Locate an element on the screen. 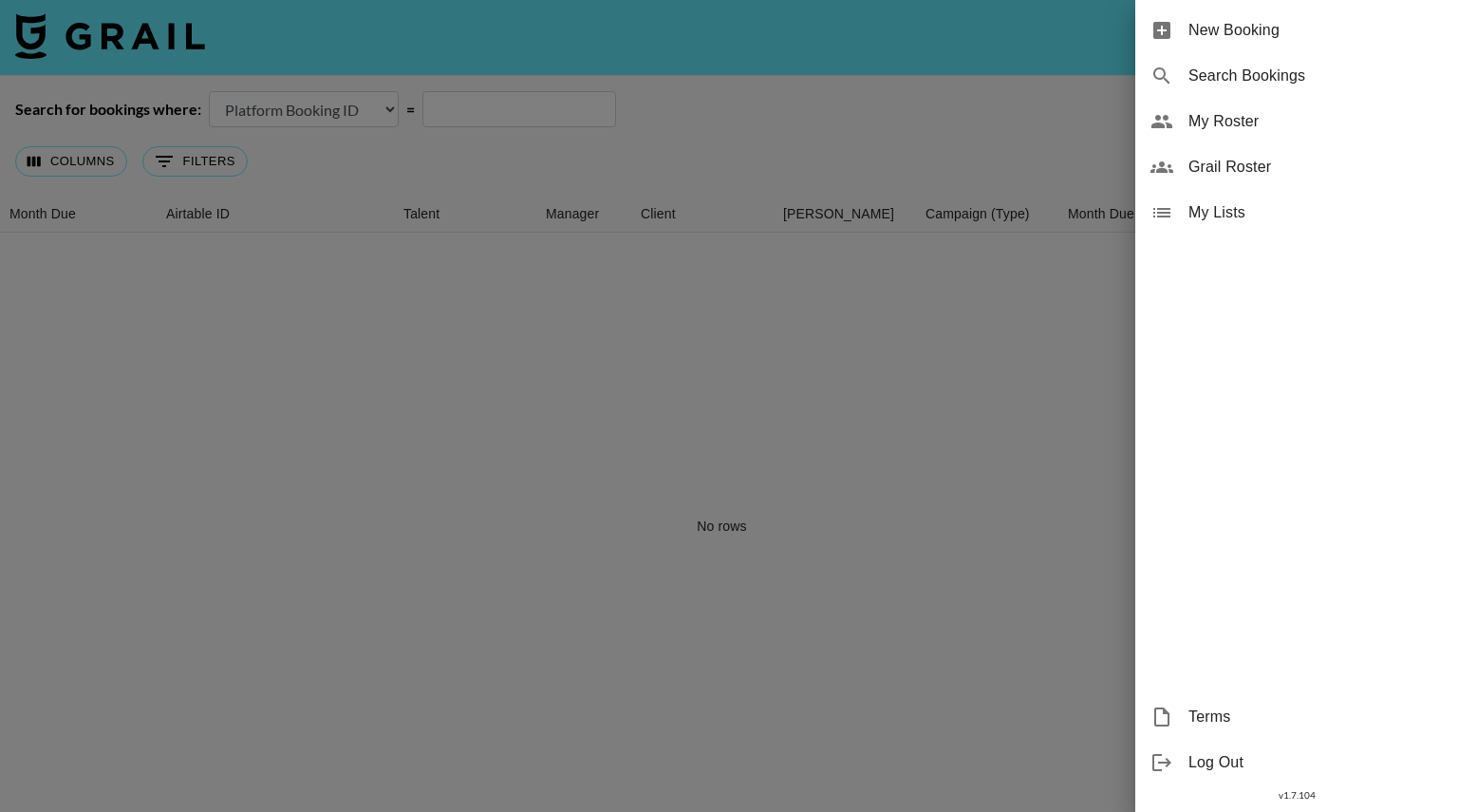 The image size is (1458, 812). span: Terms is located at coordinates (1316, 717).